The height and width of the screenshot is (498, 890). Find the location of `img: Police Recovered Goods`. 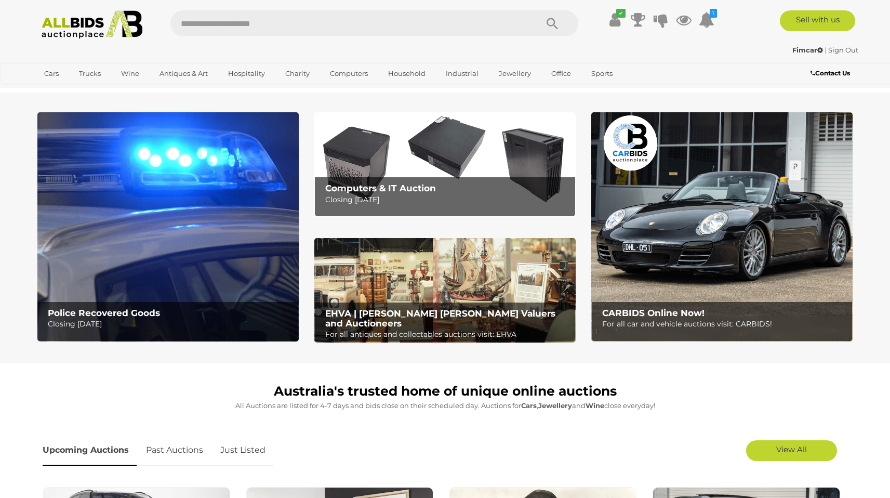

img: Police Recovered Goods is located at coordinates (168, 226).